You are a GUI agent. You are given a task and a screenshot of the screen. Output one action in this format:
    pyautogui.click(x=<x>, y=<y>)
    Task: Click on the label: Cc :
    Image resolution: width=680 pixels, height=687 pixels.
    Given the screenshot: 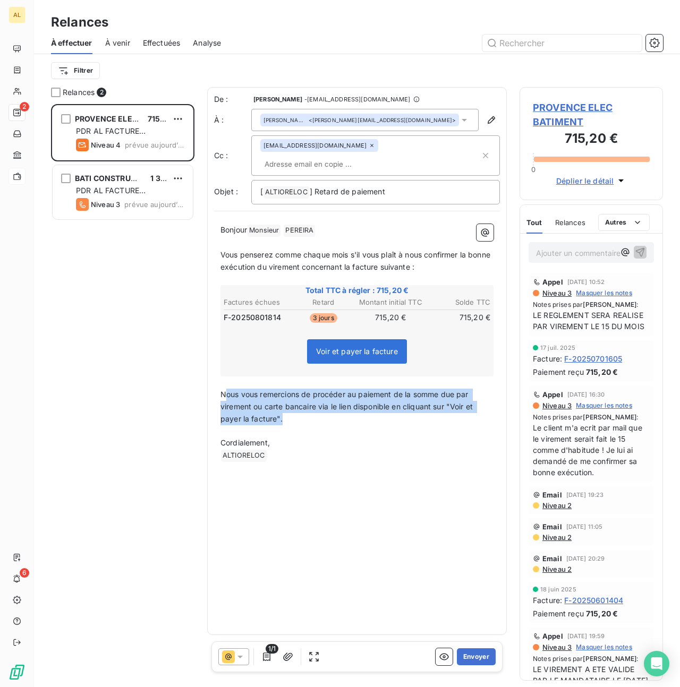 What is the action you would take?
    pyautogui.click(x=233, y=156)
    